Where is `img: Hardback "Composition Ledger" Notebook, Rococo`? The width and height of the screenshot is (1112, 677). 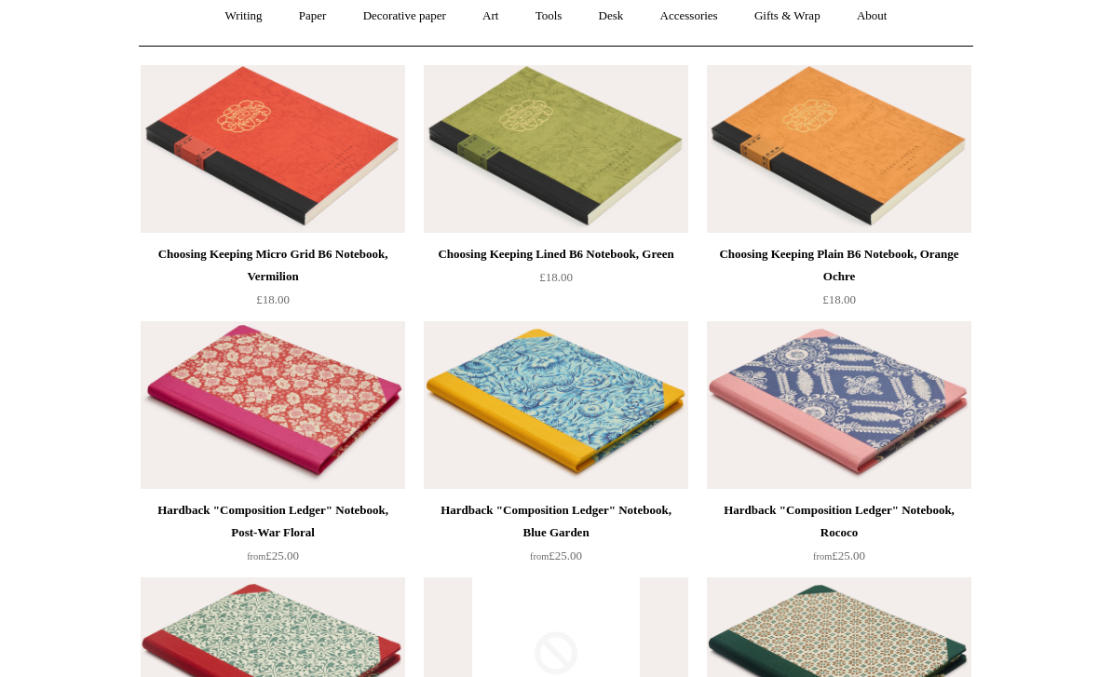
img: Hardback "Composition Ledger" Notebook, Rococo is located at coordinates (839, 405).